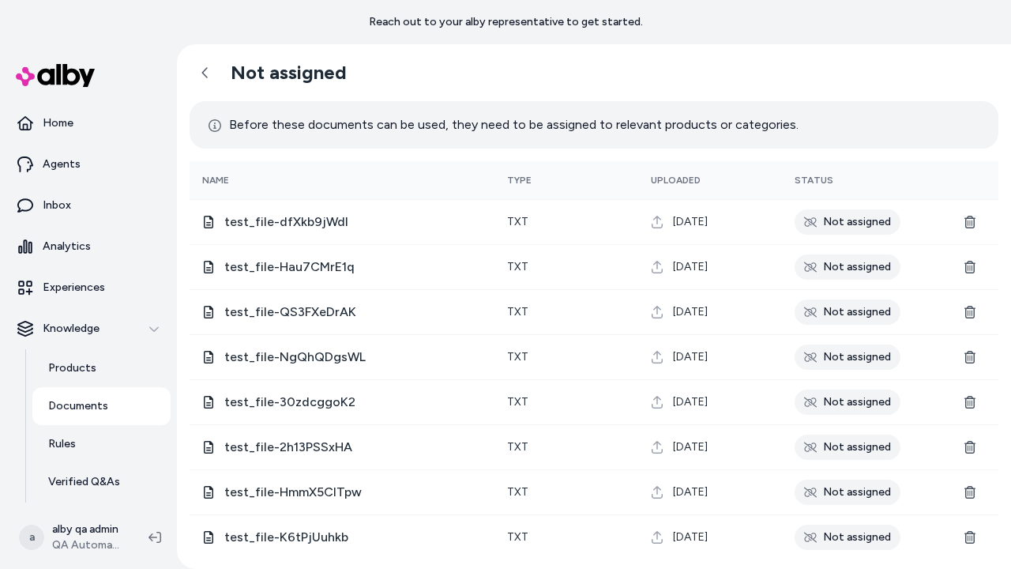  Describe the element at coordinates (88, 164) in the screenshot. I see `a: Agents` at that location.